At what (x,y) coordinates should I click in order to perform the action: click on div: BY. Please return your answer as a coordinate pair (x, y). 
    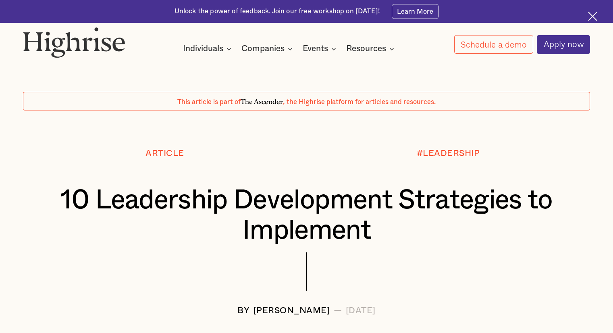
    Looking at the image, I should click on (243, 311).